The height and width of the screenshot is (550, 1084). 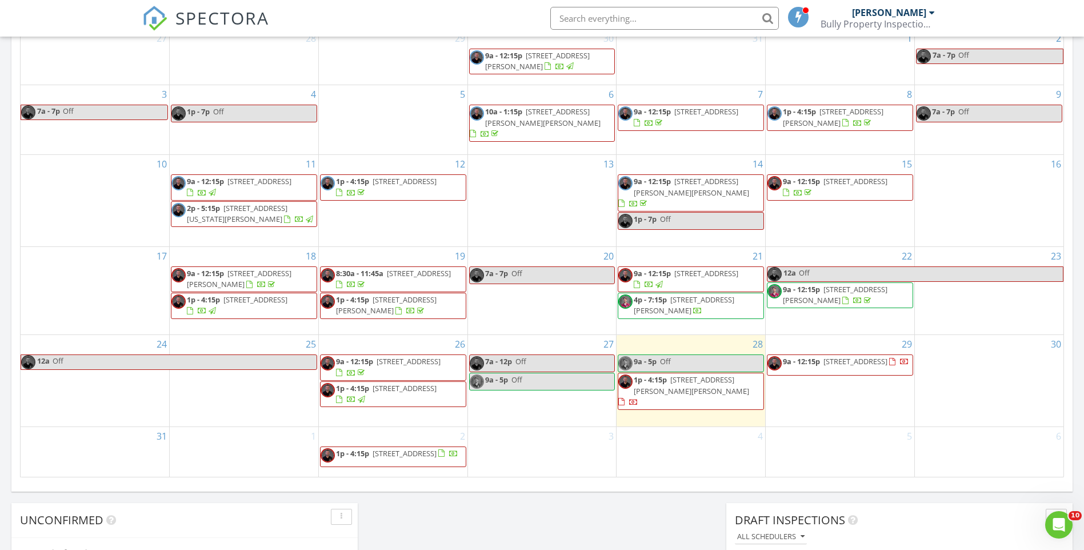 What do you see at coordinates (771, 537) in the screenshot?
I see `button: All schedulers` at bounding box center [771, 537].